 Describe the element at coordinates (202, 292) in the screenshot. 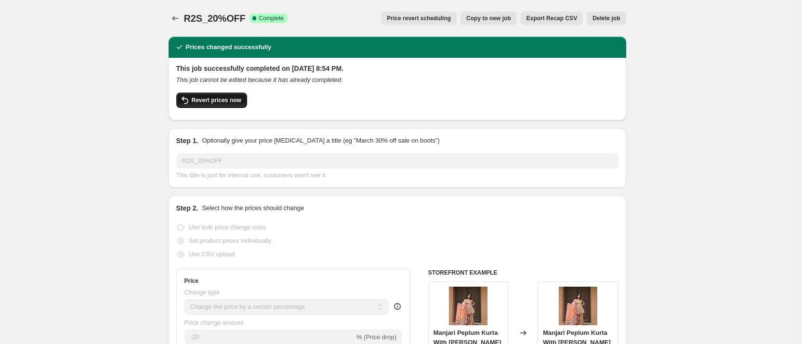

I see `span: Change type` at that location.